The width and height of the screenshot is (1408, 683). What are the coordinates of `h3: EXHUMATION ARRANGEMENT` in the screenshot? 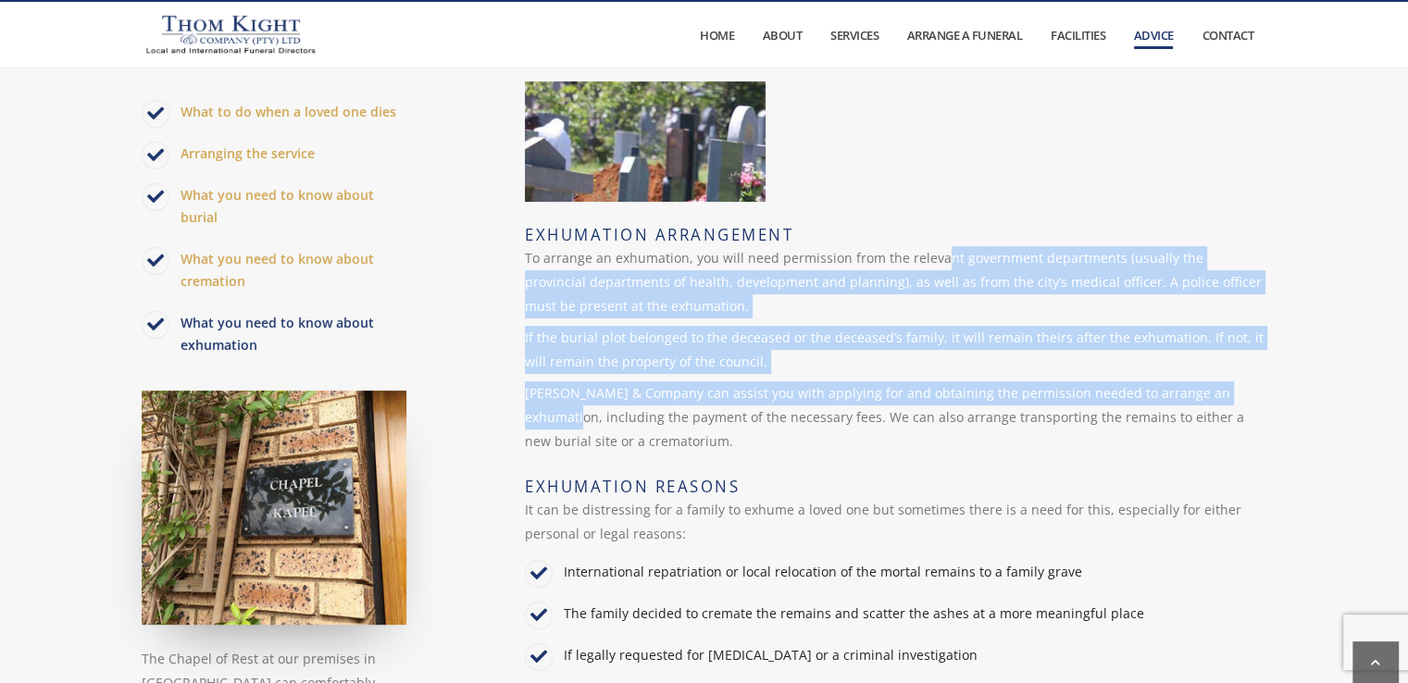 It's located at (895, 235).